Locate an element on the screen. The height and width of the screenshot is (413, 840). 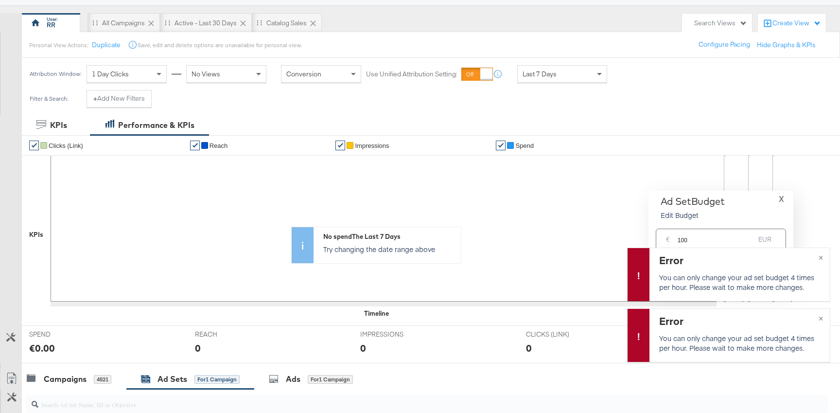
div: Catalog Sales is located at coordinates (286, 23).